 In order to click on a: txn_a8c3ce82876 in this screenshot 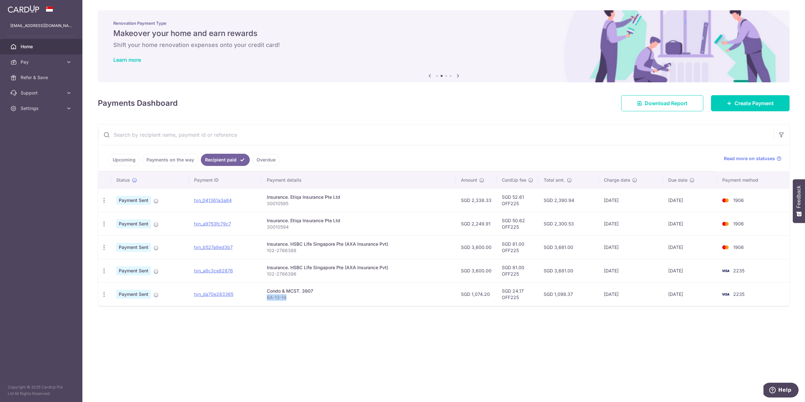, I will do `click(213, 271)`.